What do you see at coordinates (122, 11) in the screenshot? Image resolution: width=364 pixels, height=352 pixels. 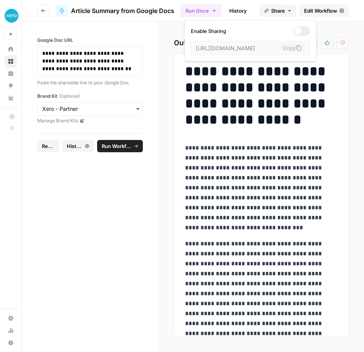 I see `span: Article Summary from Google Docs` at bounding box center [122, 11].